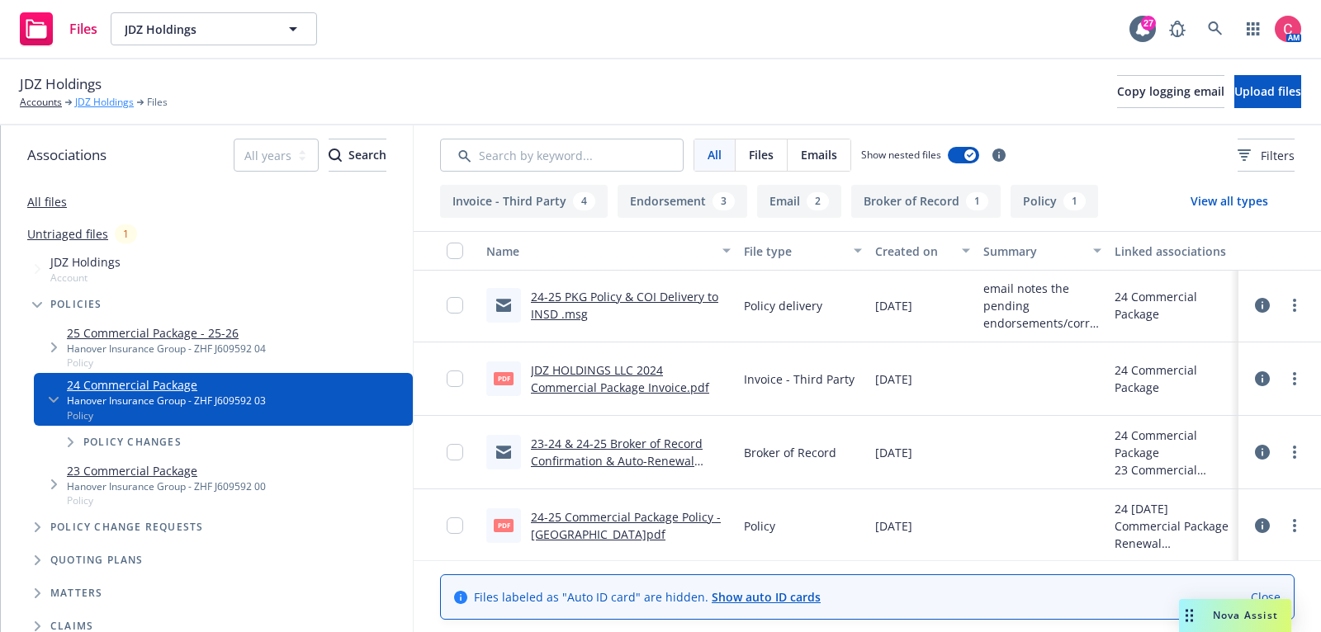 This screenshot has height=632, width=1321. I want to click on div: Name, so click(599, 251).